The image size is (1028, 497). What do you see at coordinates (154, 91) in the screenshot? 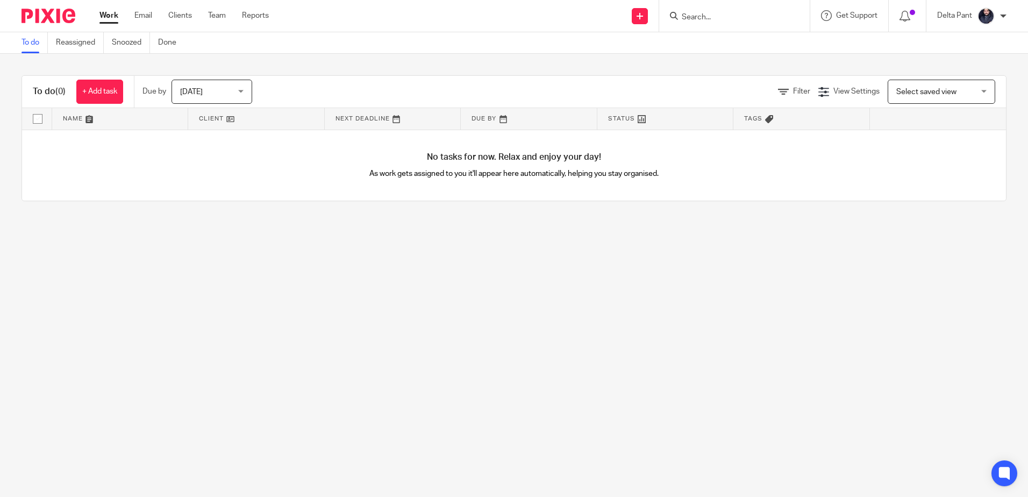
I see `p: Due by` at bounding box center [154, 91].